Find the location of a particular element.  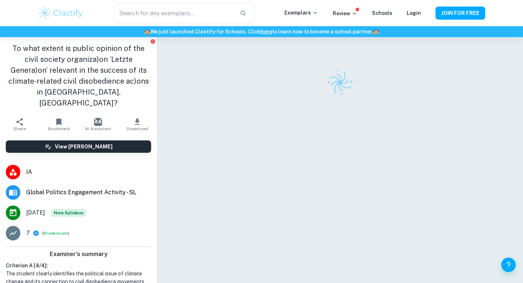

button: Breakdown is located at coordinates (56, 233).